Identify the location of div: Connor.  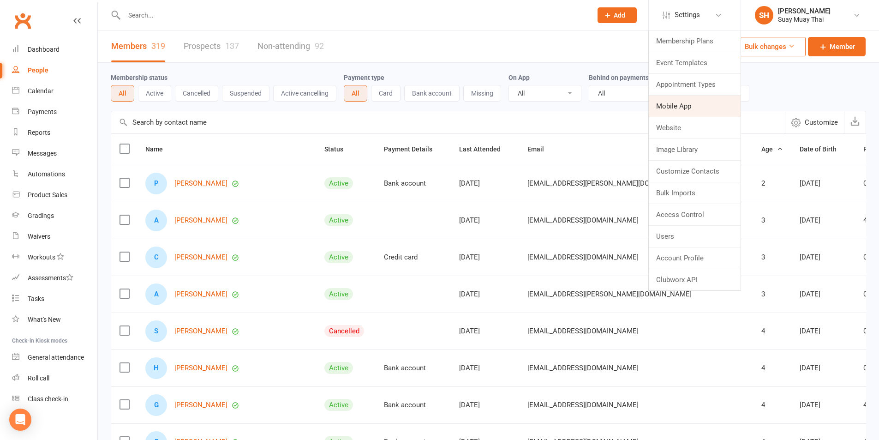
(156, 257).